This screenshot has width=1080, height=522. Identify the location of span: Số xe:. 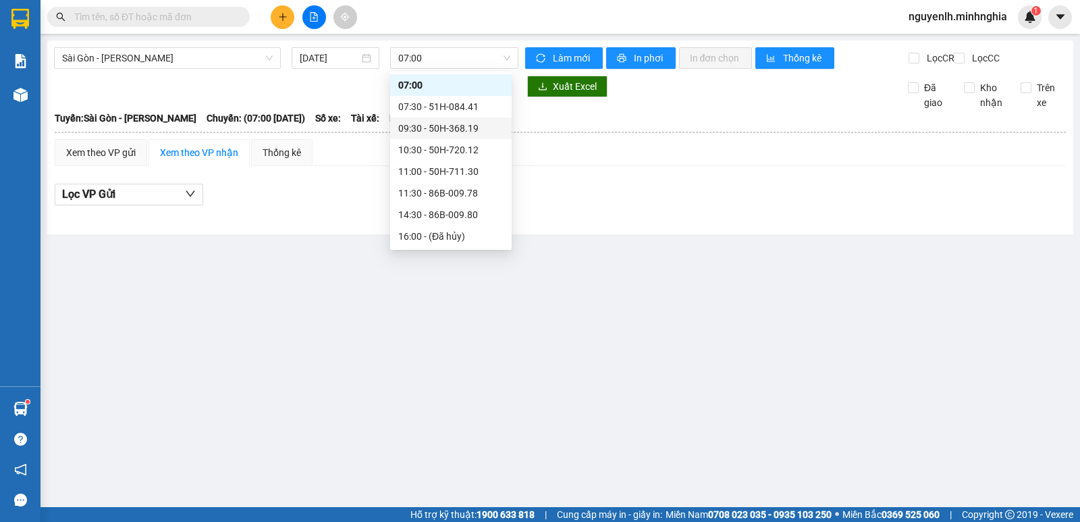
(328, 118).